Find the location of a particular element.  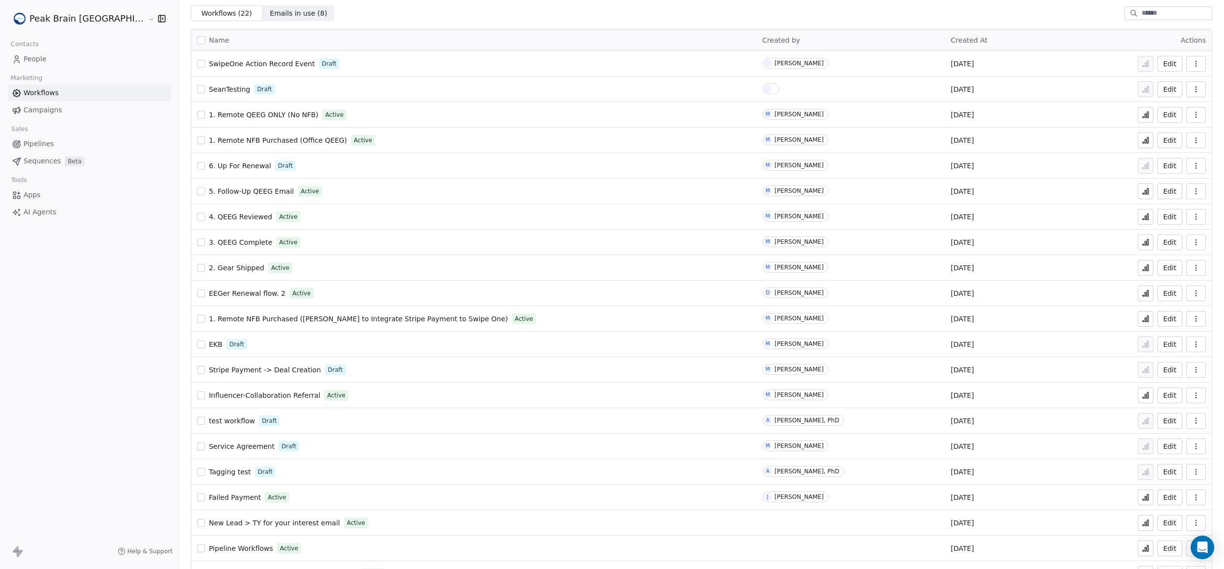

span: Apps is located at coordinates (32, 195).